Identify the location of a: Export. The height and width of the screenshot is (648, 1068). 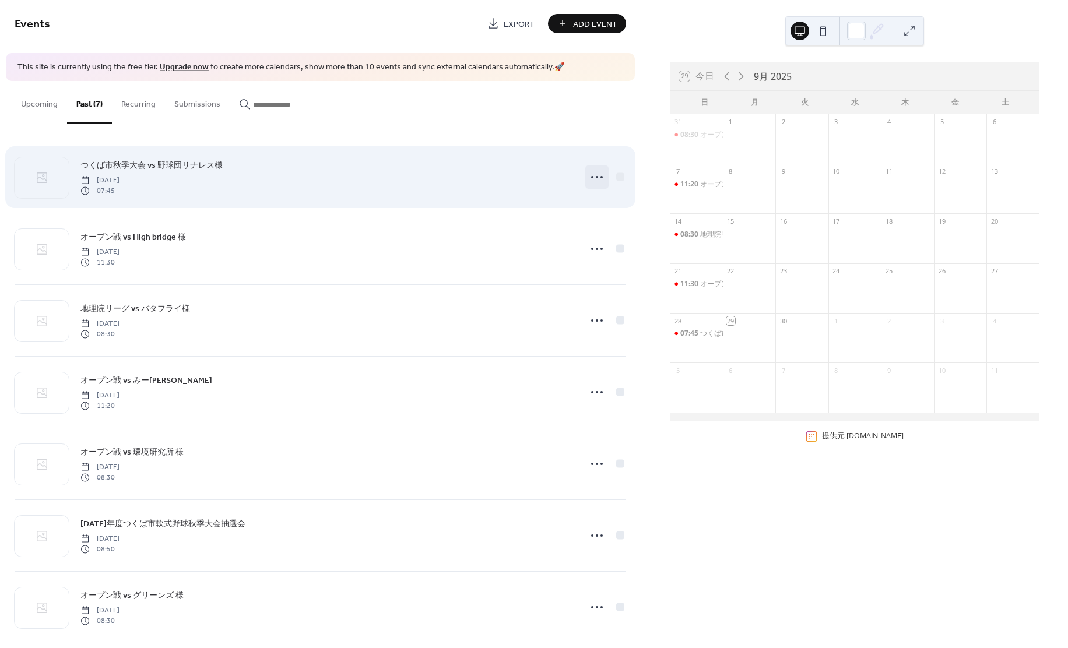
(511, 23).